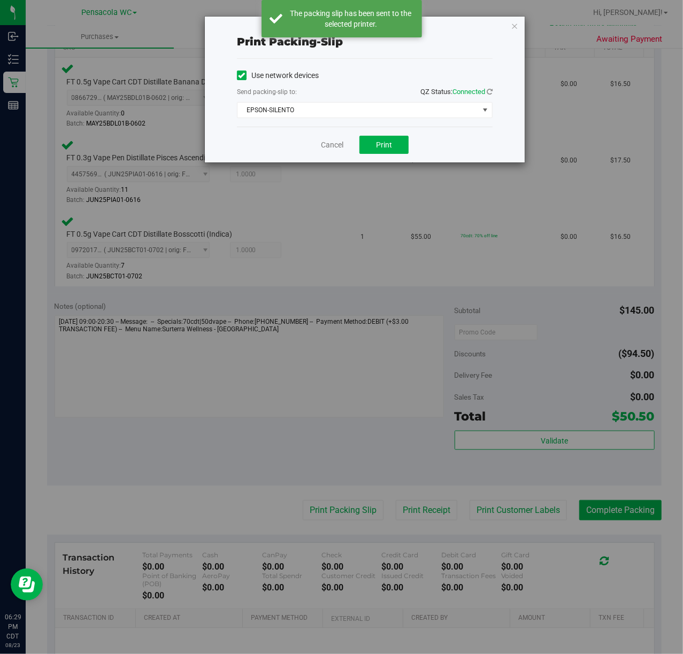  I want to click on a: Cancel, so click(332, 145).